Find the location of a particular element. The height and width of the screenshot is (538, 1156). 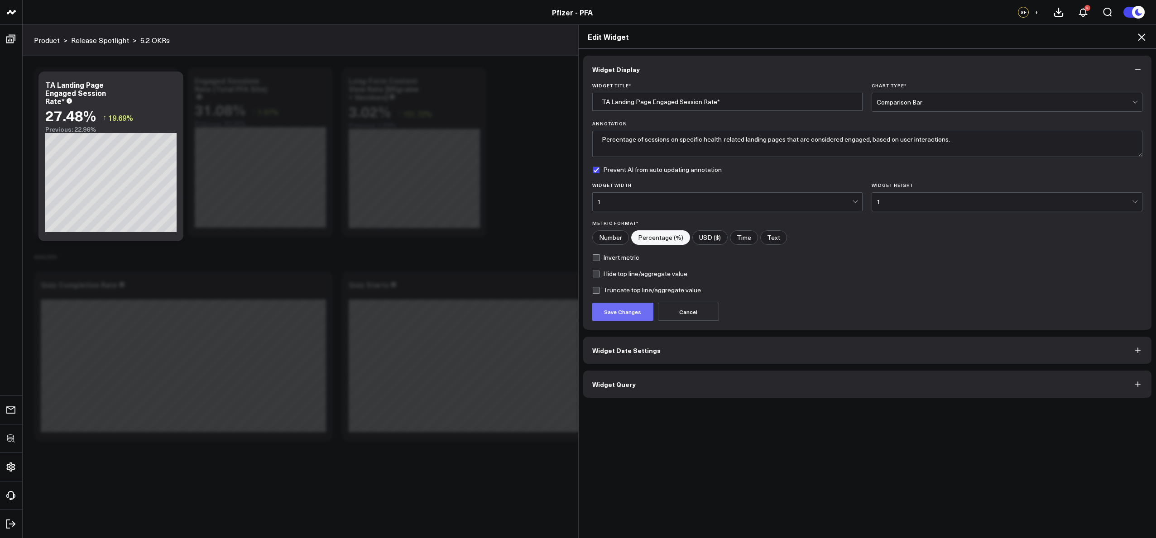

div: 3 is located at coordinates (1087, 8).